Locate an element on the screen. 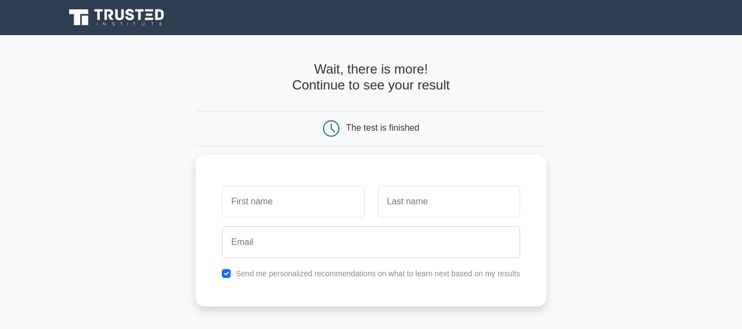  label: Send me personalized recommendations on what to learn next based on my results is located at coordinates (378, 273).